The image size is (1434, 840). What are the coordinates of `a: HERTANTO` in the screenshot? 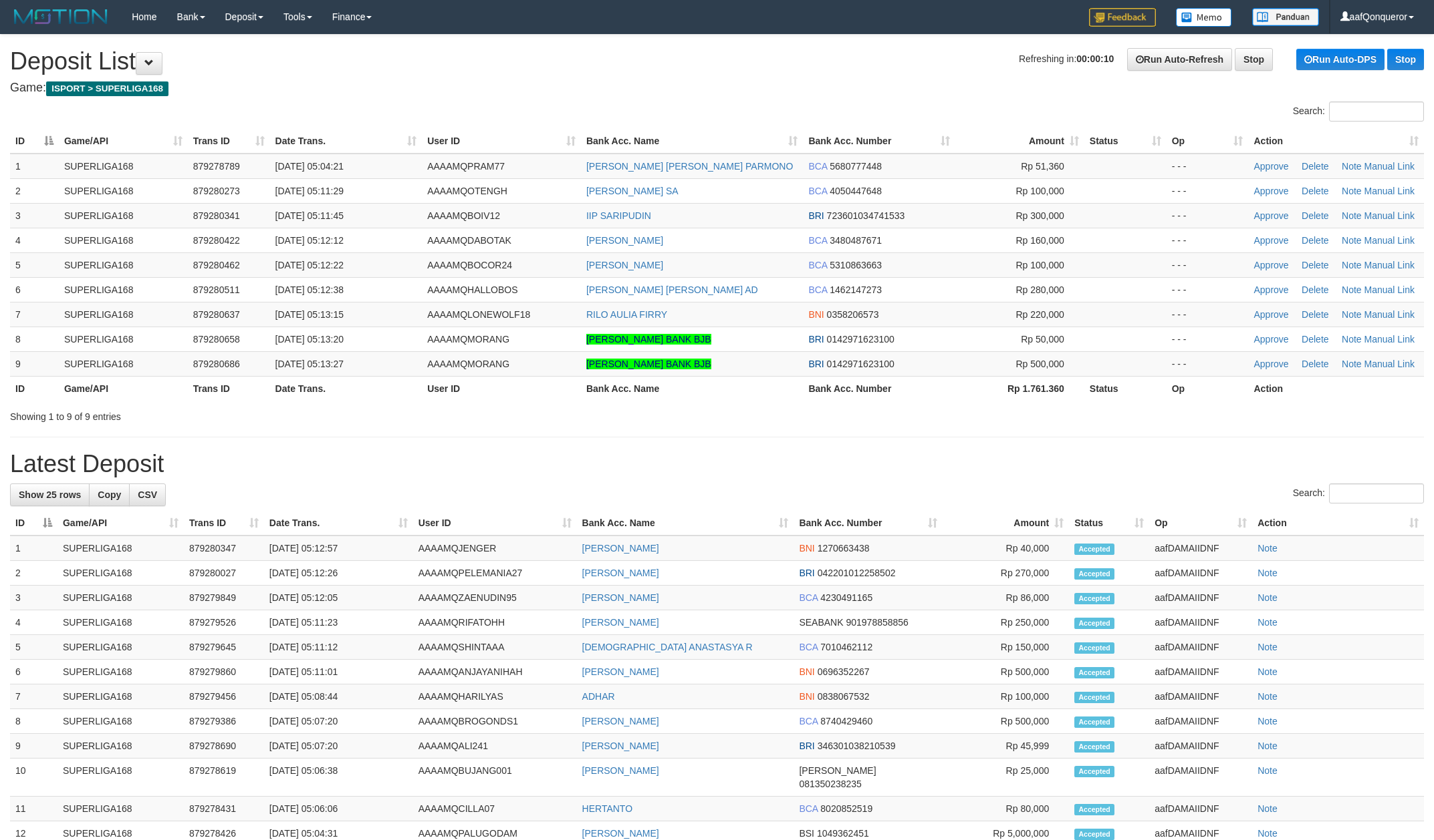 It's located at (607, 809).